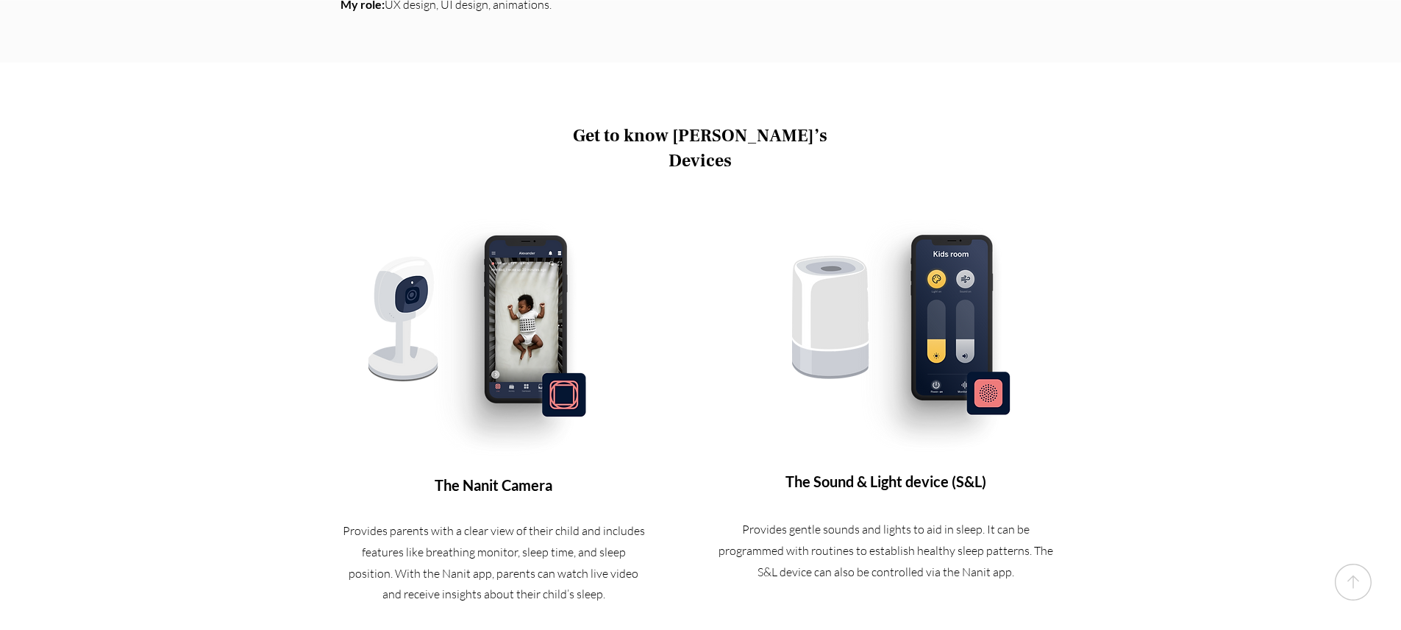 This screenshot has width=1401, height=630. I want to click on p: Provides gentle sounds and lights to aid in sleep. It can be programmed with routines to establis..., so click(886, 550).